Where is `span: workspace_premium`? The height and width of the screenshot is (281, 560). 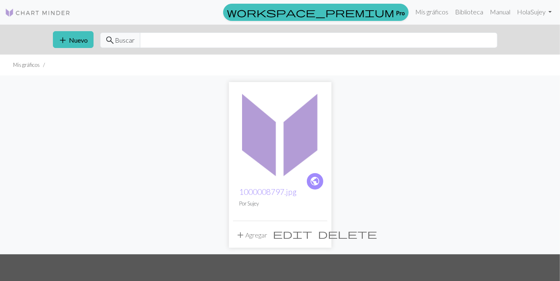
span: workspace_premium is located at coordinates (311, 12).